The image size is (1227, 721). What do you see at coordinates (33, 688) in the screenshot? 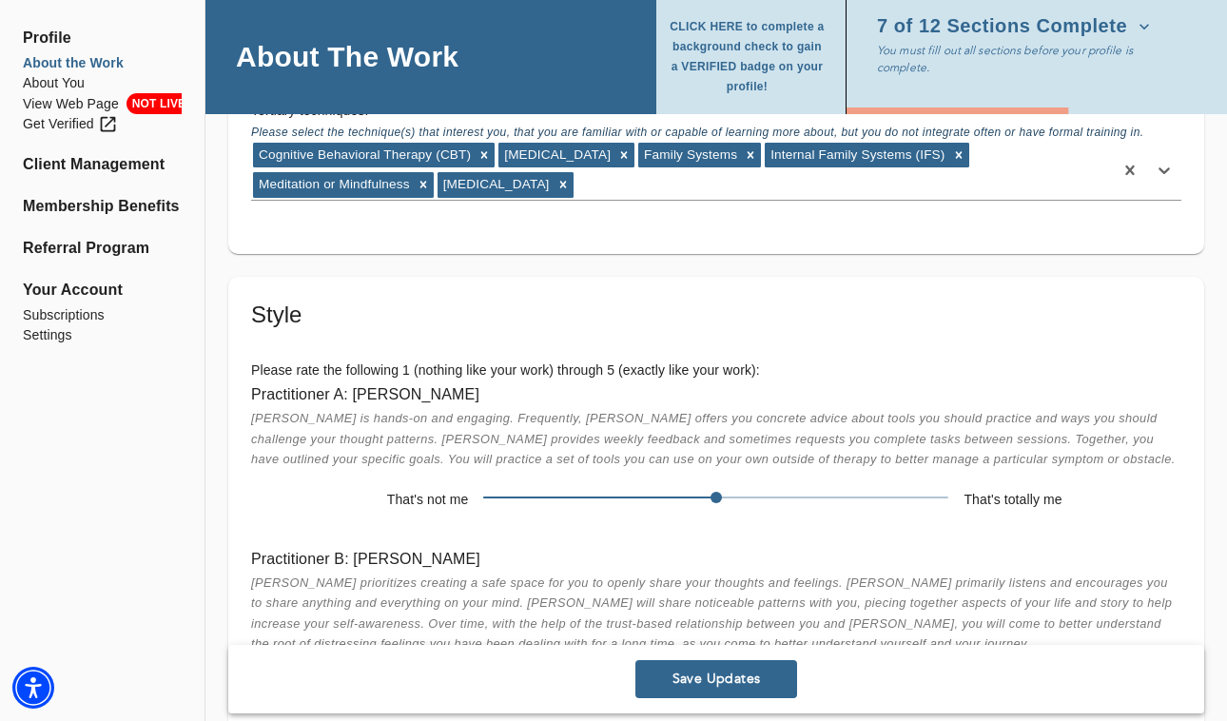
I see `div: Accessibility Menu` at bounding box center [33, 688].